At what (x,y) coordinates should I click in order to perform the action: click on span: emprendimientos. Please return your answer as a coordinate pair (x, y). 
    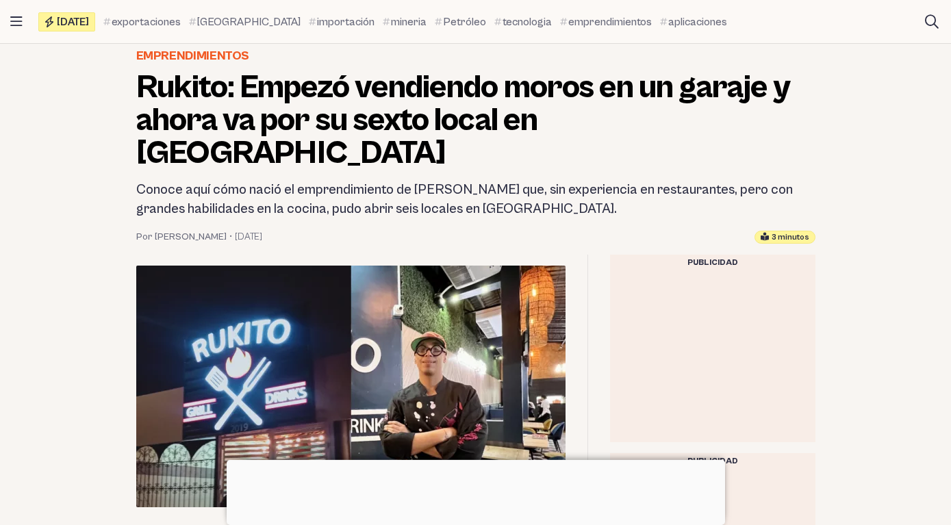
    Looking at the image, I should click on (610, 22).